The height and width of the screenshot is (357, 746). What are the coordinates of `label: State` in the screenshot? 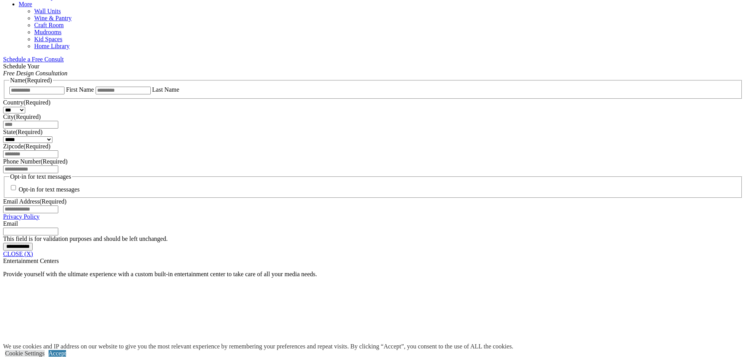 It's located at (23, 132).